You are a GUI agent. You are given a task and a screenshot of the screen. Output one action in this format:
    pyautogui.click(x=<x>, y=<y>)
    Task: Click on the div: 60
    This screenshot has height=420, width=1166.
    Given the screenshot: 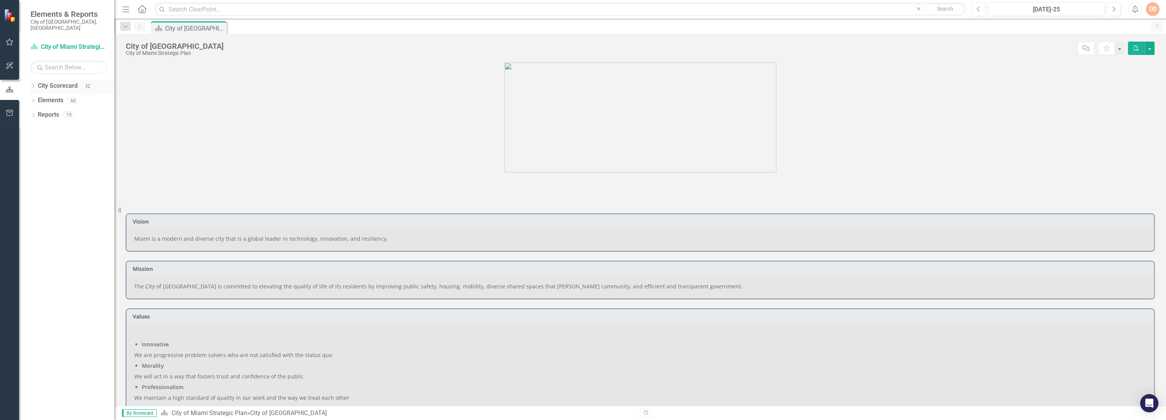 What is the action you would take?
    pyautogui.click(x=73, y=100)
    